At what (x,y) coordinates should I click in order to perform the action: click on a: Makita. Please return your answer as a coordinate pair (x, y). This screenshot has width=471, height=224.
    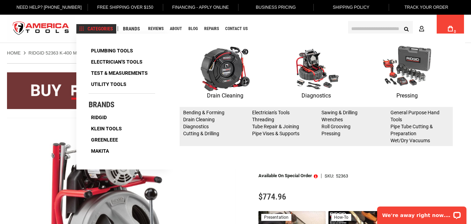
    Looking at the image, I should click on (100, 151).